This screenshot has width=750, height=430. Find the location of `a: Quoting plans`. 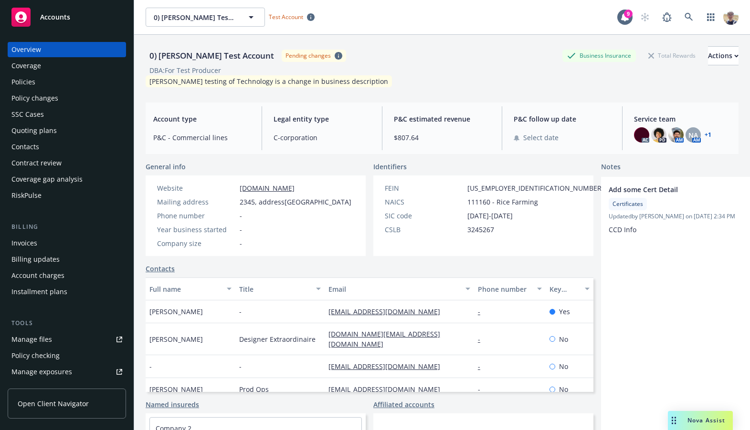

a: Quoting plans is located at coordinates (67, 131).